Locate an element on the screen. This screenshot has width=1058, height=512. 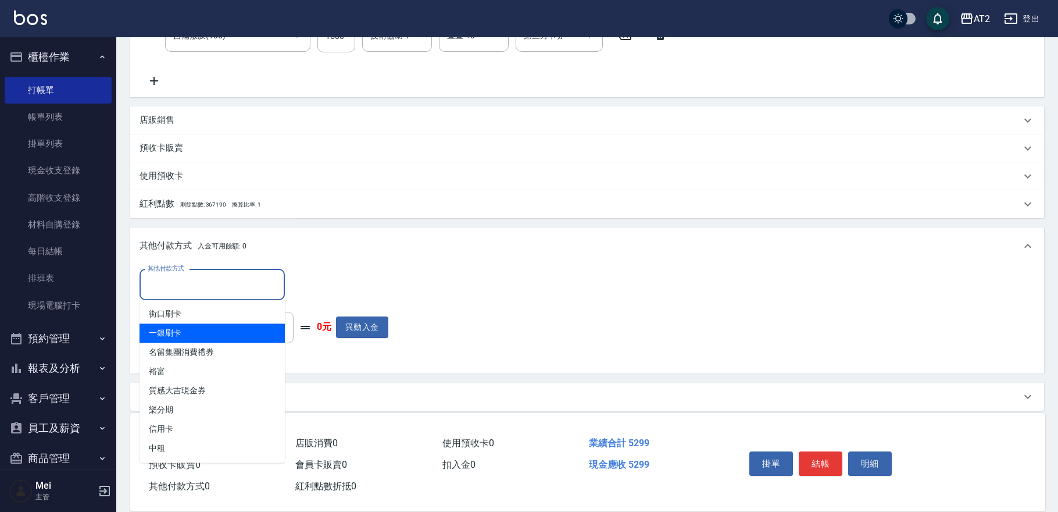
span: 店販消費 0 is located at coordinates (316, 442).